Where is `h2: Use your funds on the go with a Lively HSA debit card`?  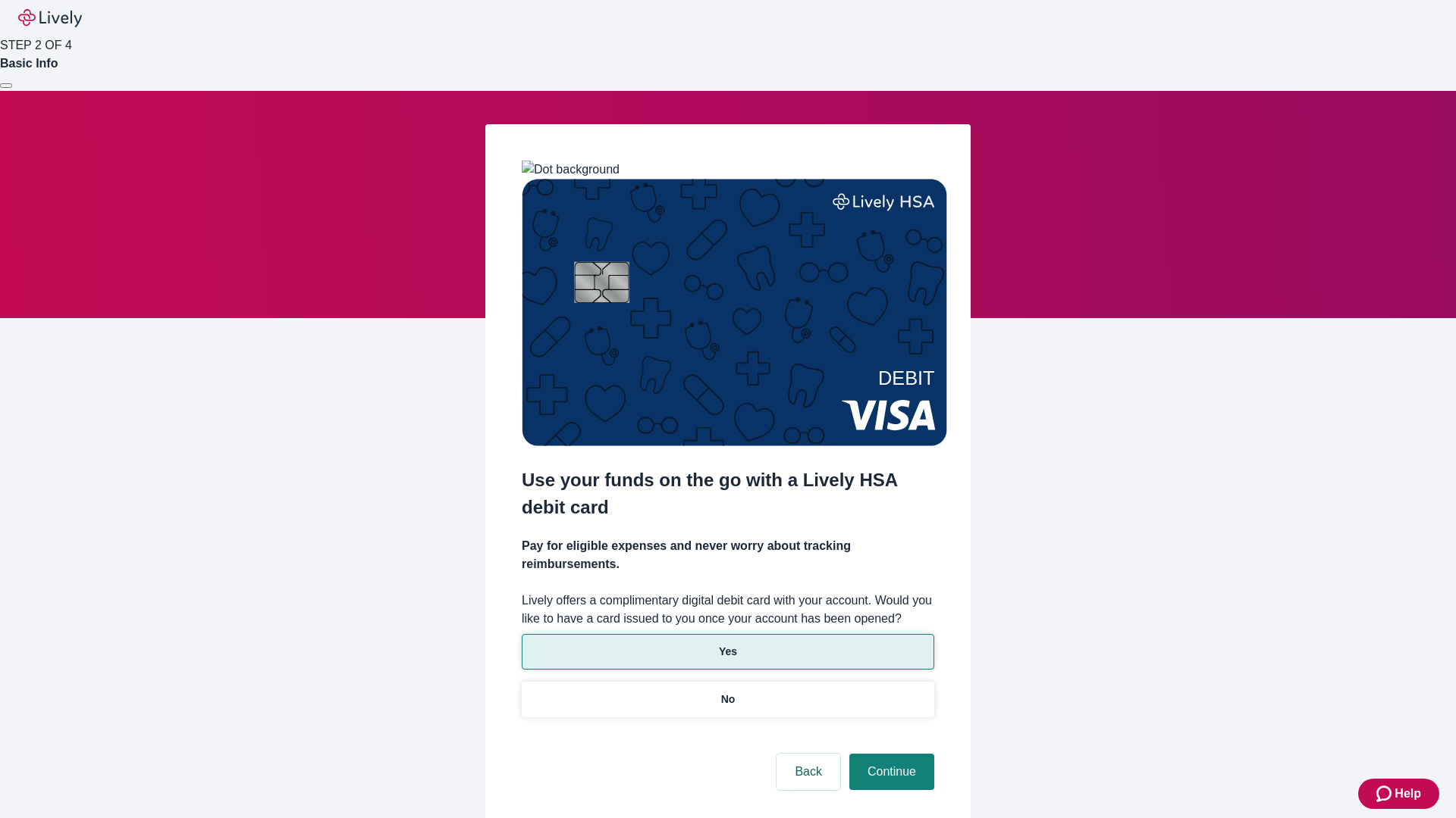 h2: Use your funds on the go with a Lively HSA debit card is located at coordinates (728, 494).